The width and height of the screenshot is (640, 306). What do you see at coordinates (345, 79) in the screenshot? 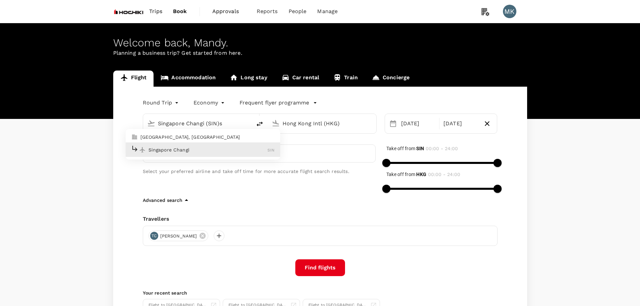
I see `a: Train` at bounding box center [345, 79].